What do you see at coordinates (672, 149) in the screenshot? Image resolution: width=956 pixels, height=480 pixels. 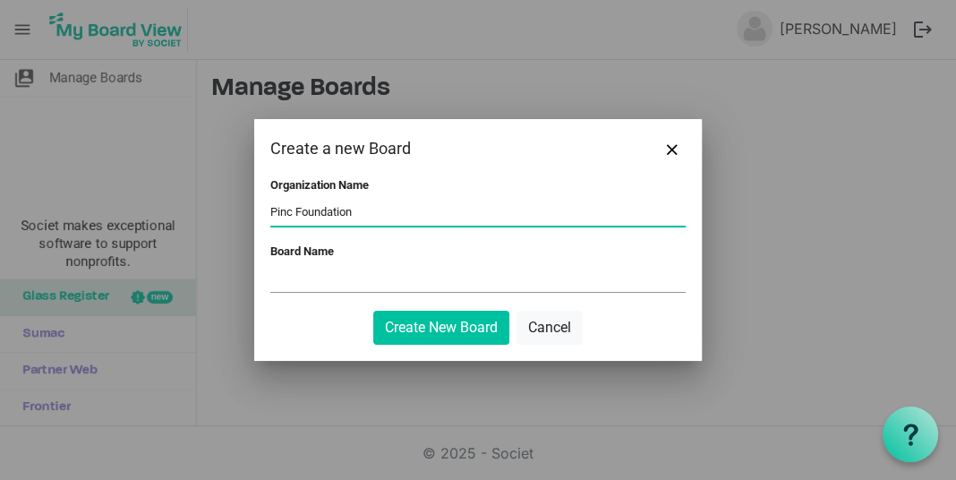 I see `button: Close` at bounding box center [672, 149].